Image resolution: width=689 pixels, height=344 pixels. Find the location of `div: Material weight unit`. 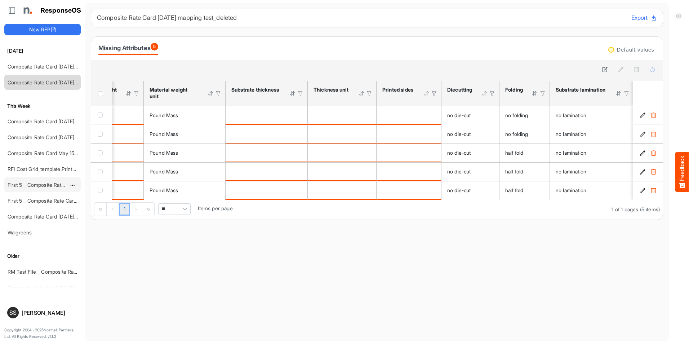

div: Material weight unit is located at coordinates (174, 93).